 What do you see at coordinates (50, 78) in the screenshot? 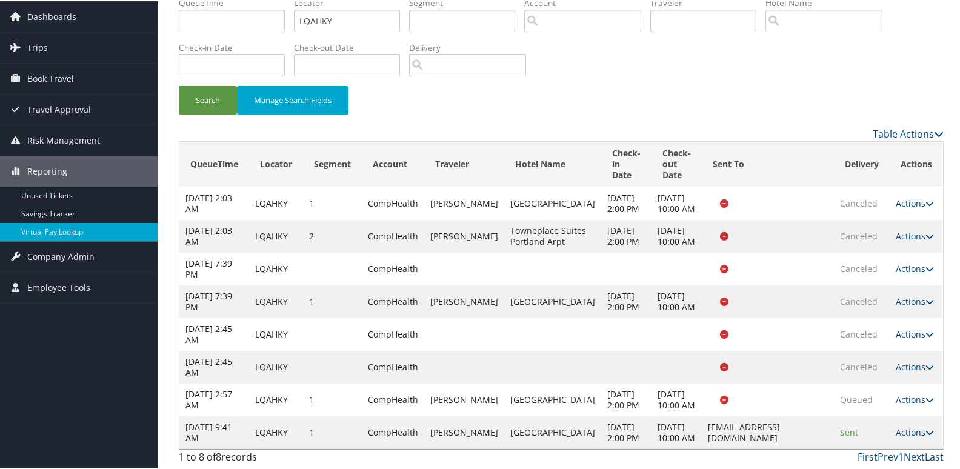
I see `span: Book Travel` at bounding box center [50, 78].